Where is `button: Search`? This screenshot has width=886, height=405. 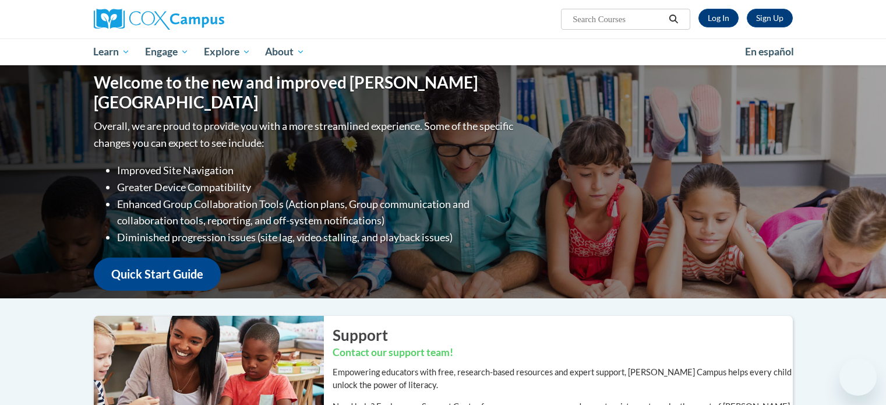
button: Search is located at coordinates (674, 19).